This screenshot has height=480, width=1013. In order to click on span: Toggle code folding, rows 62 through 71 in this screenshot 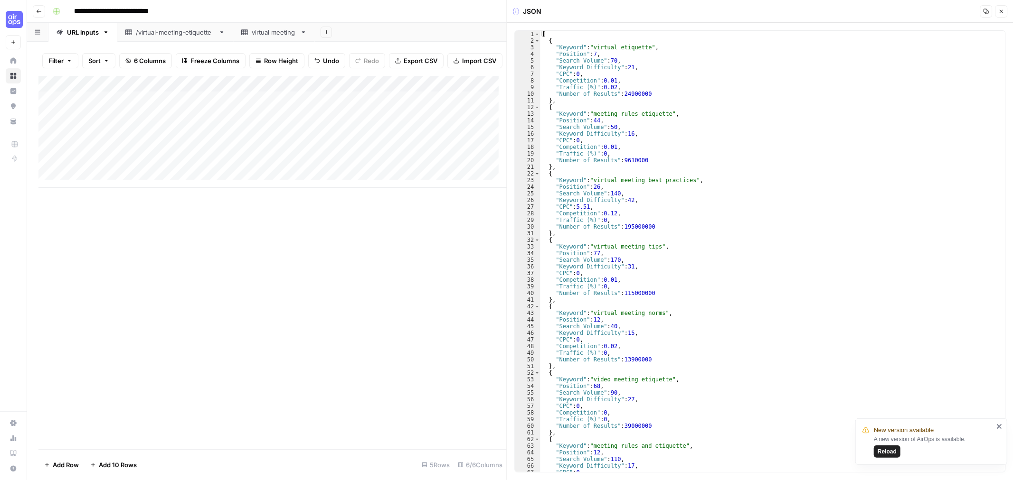, I will do `click(537, 440)`.